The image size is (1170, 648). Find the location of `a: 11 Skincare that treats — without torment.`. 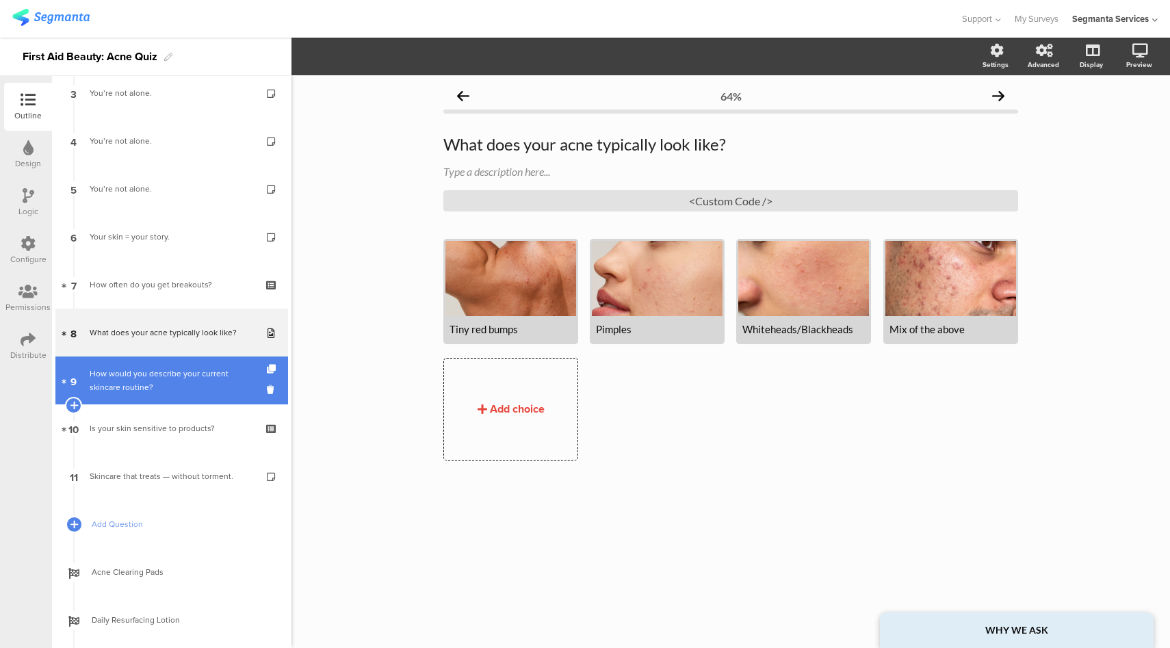

a: 11 Skincare that treats — without torment. is located at coordinates (172, 476).